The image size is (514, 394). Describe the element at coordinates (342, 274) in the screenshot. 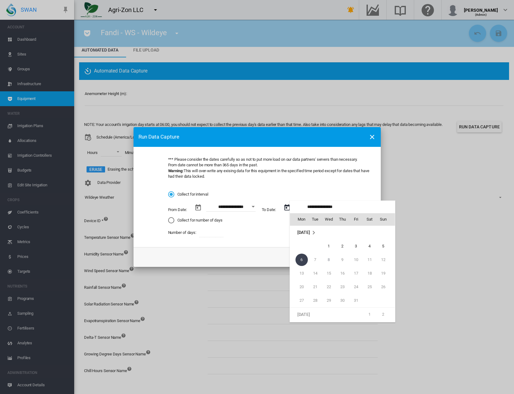

I see `td: Thursday October 16 2025` at that location.